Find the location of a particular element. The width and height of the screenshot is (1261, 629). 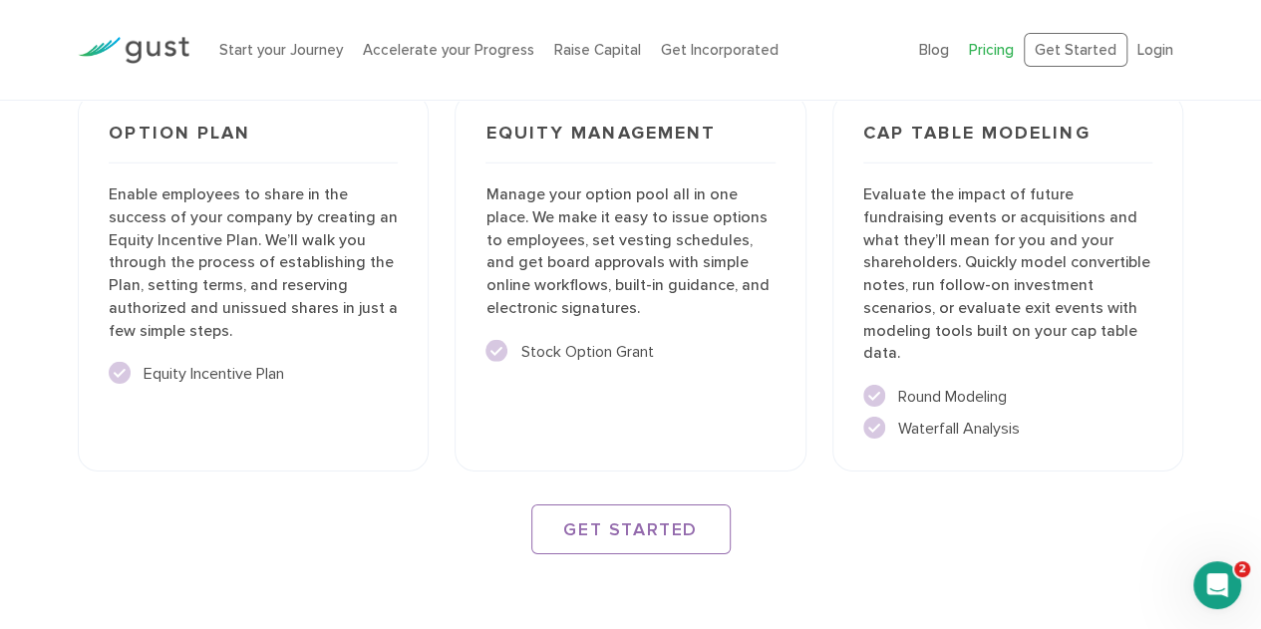

a: Login is located at coordinates (1155, 50).